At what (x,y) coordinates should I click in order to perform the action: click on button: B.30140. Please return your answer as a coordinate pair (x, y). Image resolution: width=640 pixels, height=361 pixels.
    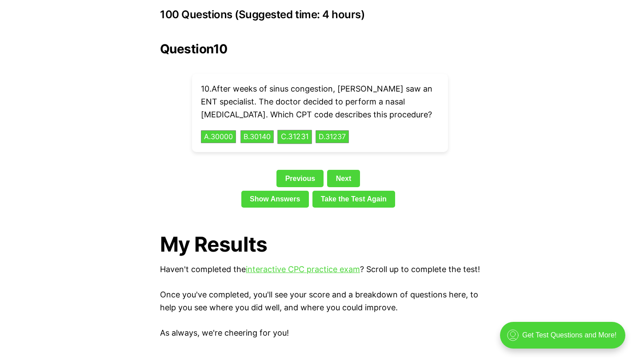
    Looking at the image, I should click on (257, 137).